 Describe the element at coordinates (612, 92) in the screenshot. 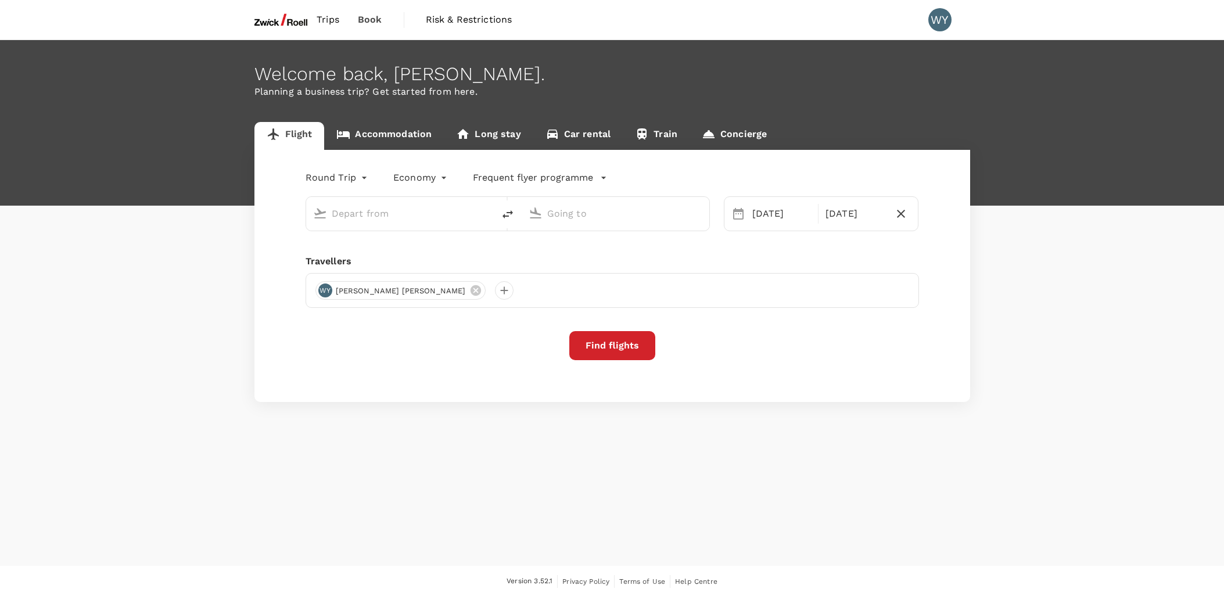

I see `p: Planning a business trip? Get started from here.` at that location.